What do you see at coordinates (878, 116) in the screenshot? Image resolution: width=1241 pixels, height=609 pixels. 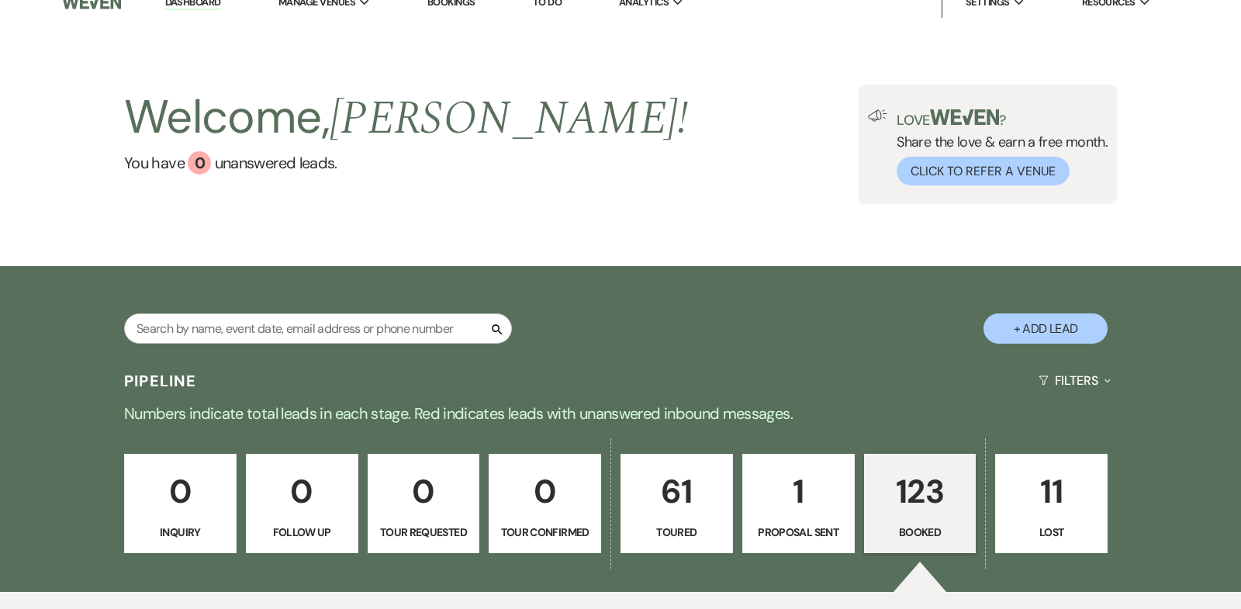 I see `img: loud-speaker-illustration.svg` at bounding box center [878, 116].